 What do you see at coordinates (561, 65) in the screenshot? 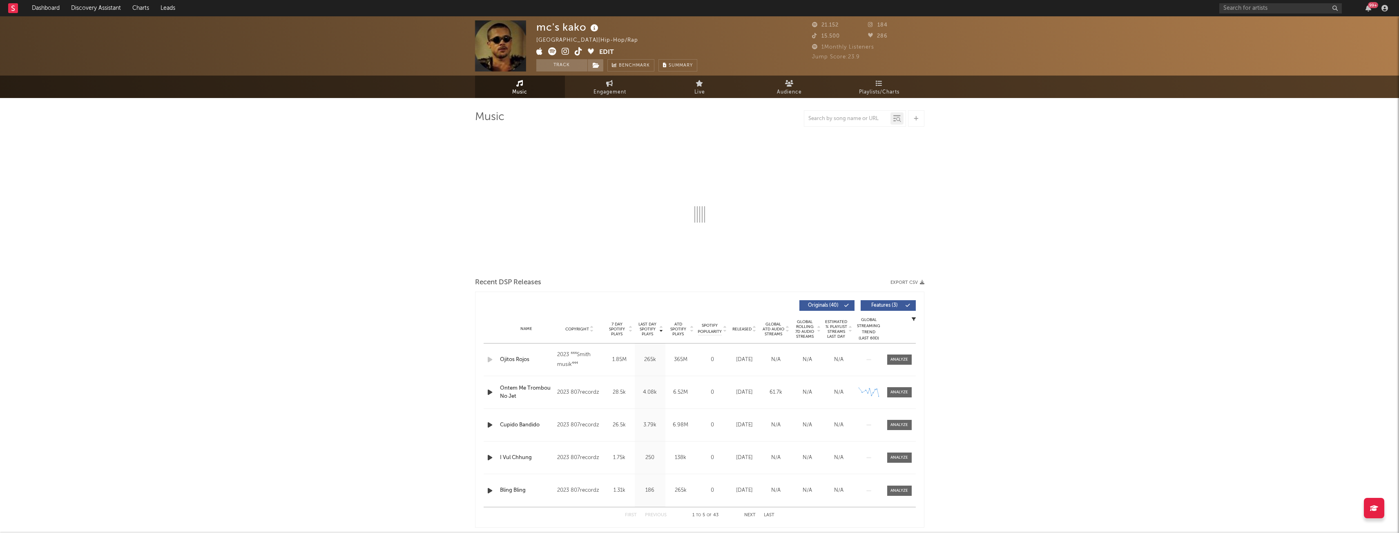
I see `button: Track` at bounding box center [561, 65].